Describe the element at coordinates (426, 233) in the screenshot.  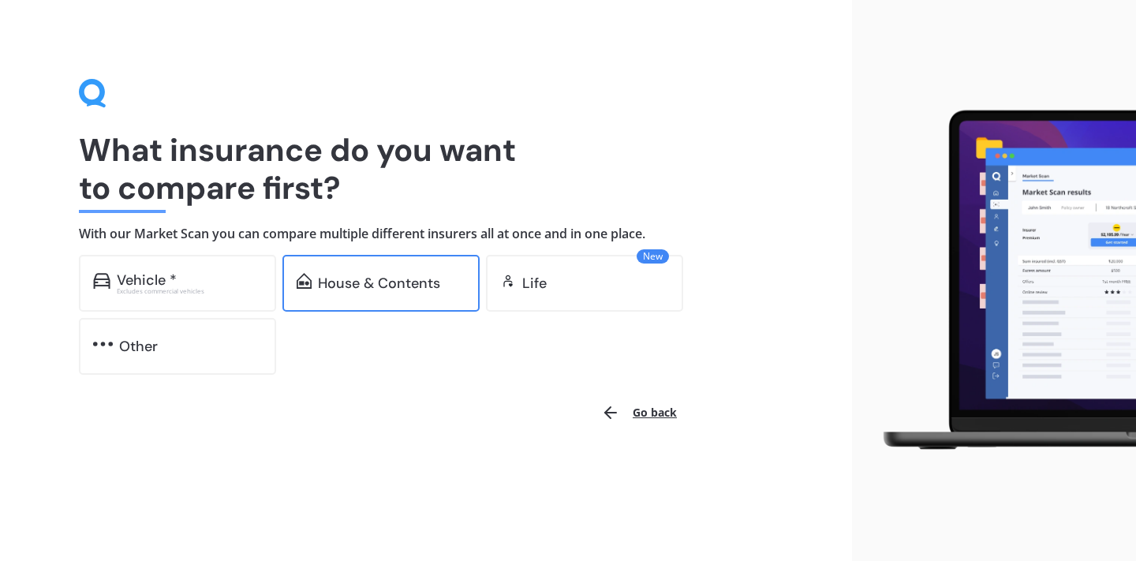
I see `h4: With our Market Scan you can compare multiple different insurers all at once and in one place.` at that location.